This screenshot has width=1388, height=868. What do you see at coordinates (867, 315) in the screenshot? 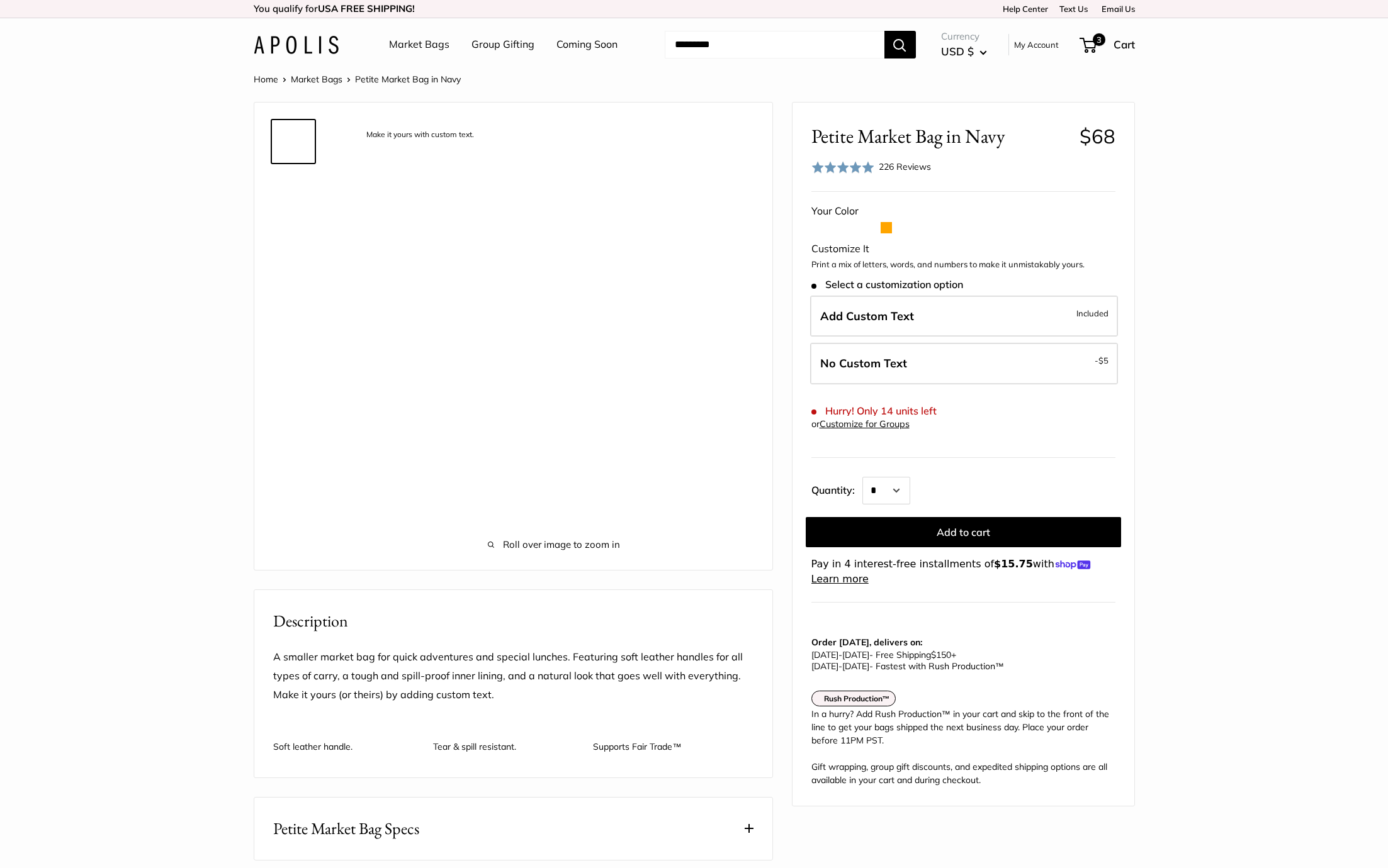
I see `span: Add Custom Text` at bounding box center [867, 315].